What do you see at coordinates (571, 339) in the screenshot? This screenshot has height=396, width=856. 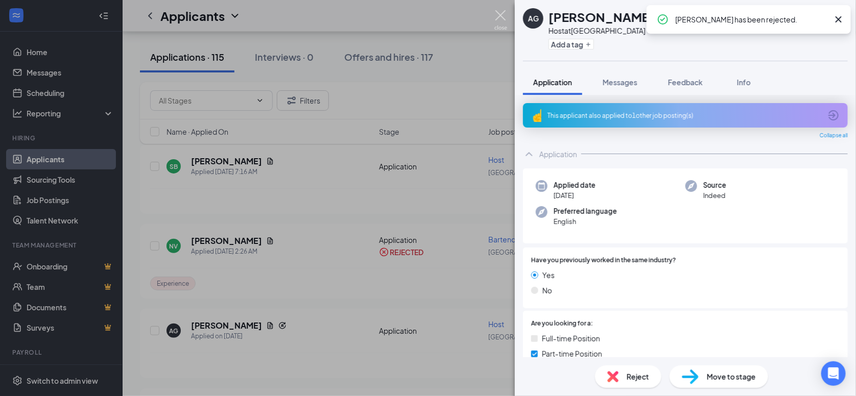 I see `span: Full-time Position` at bounding box center [571, 339].